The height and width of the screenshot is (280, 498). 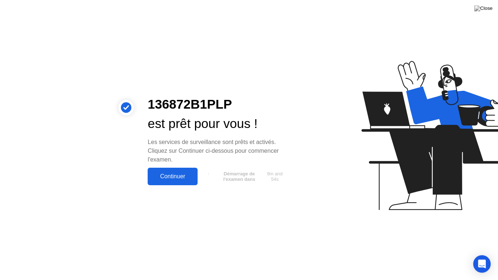 I want to click on img: Close, so click(x=483, y=8).